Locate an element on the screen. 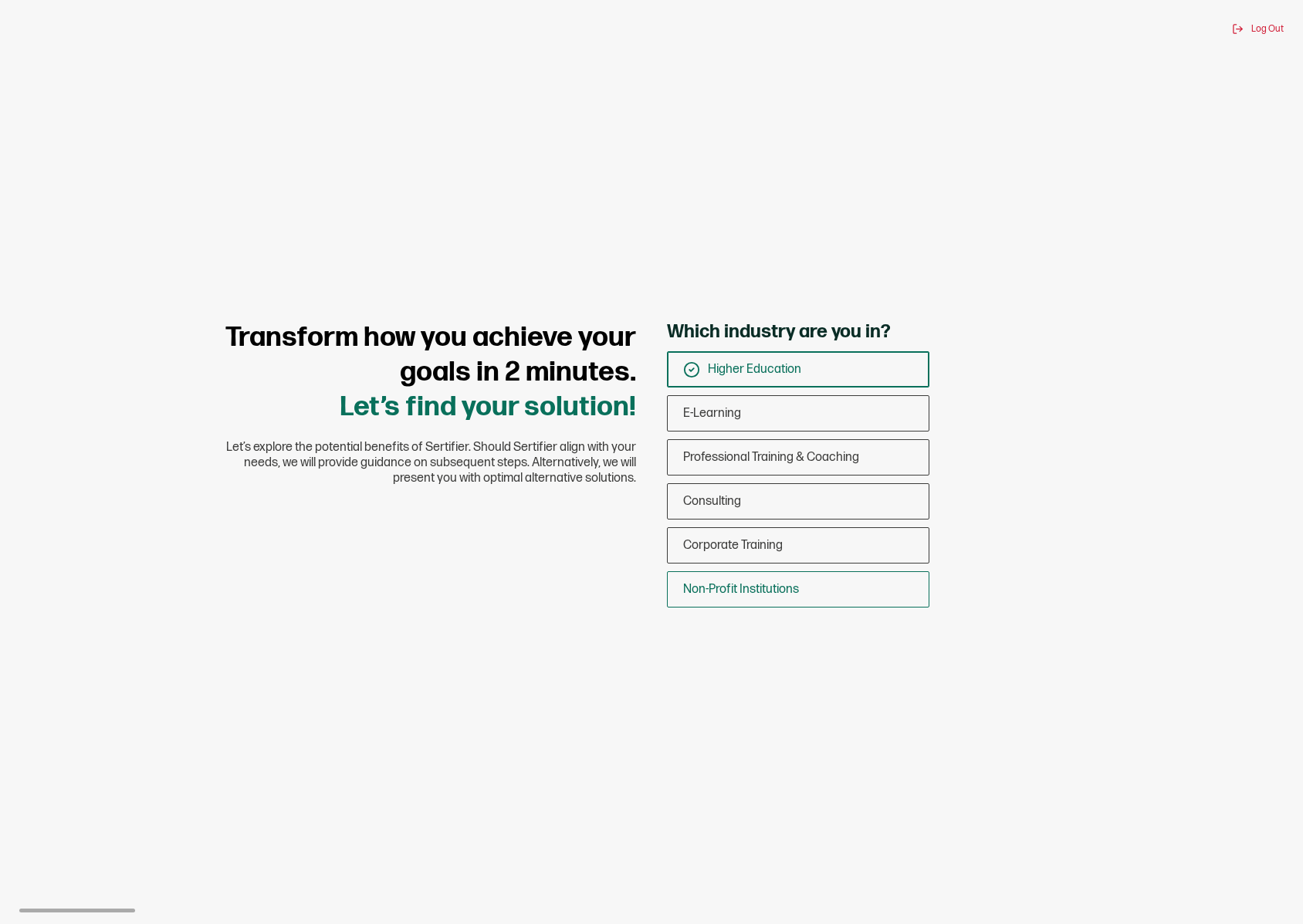  span: E-Learning is located at coordinates (711, 413).